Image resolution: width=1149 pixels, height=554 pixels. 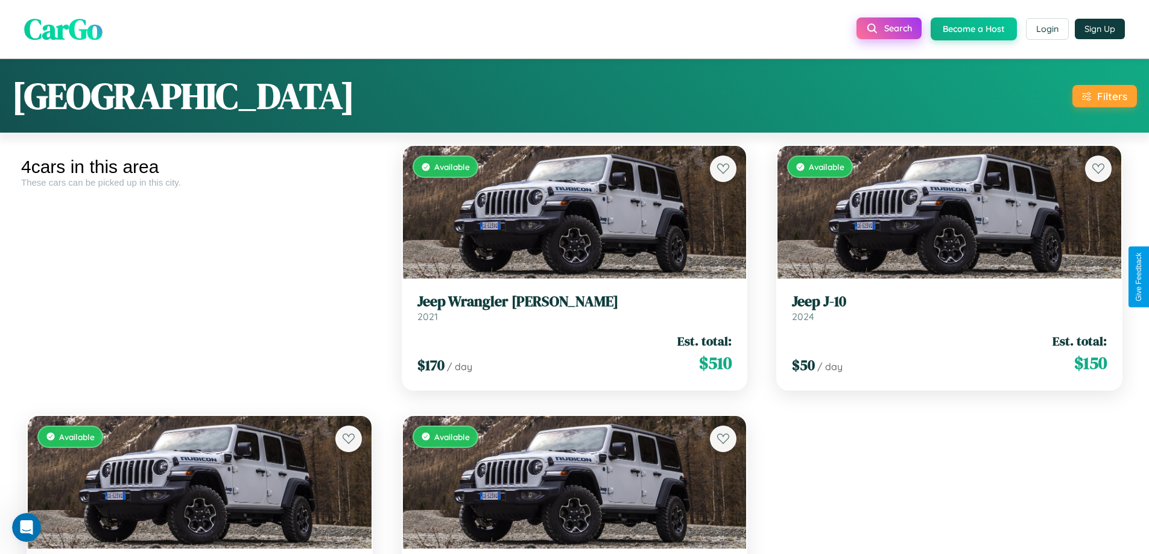 I want to click on div: Give Feedback, so click(x=1139, y=277).